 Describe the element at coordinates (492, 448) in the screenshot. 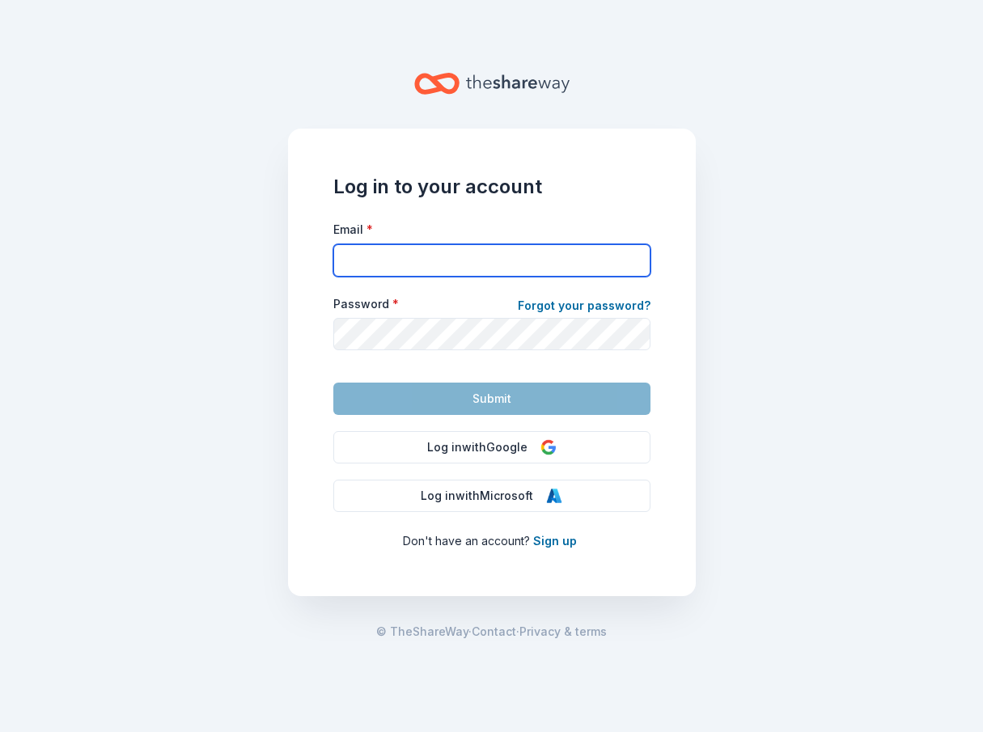

I see `button: Log inwithGoogle` at that location.